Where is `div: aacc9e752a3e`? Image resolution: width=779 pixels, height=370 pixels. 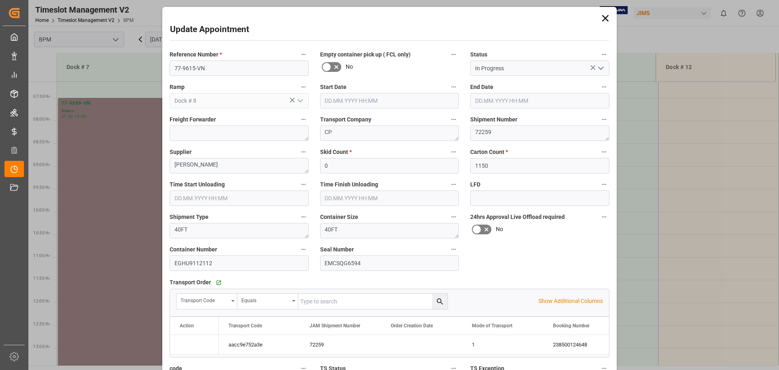
div: aacc9e752a3e is located at coordinates (259, 344).